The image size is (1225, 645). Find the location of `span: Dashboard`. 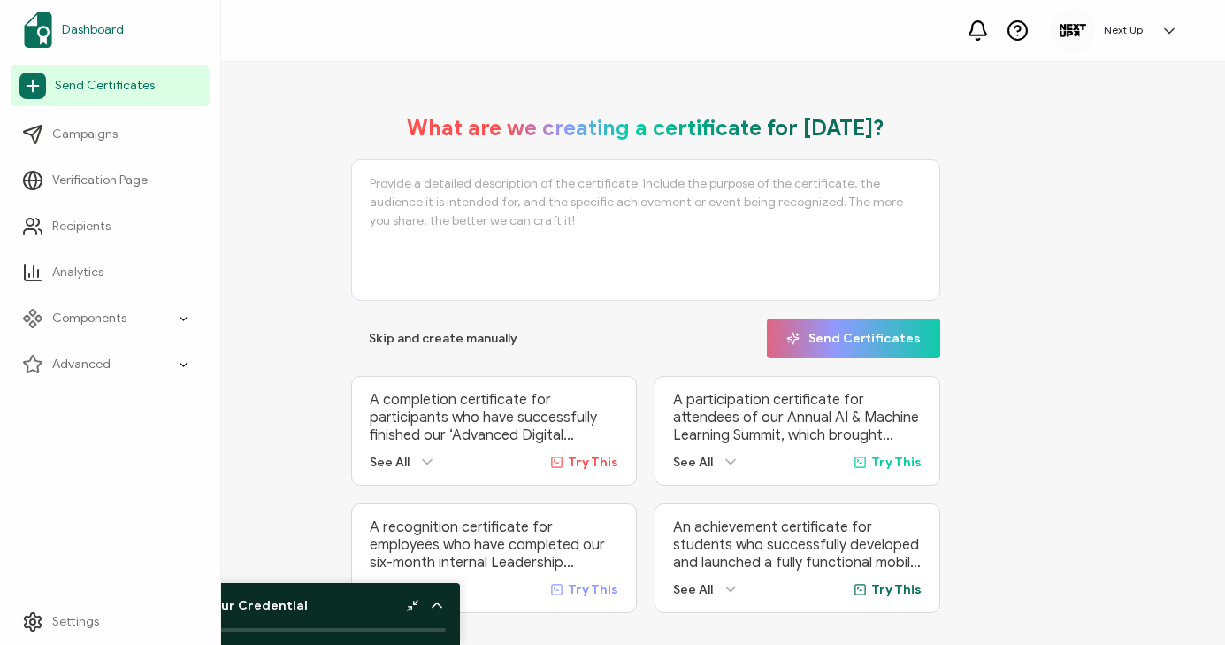

span: Dashboard is located at coordinates (93, 30).